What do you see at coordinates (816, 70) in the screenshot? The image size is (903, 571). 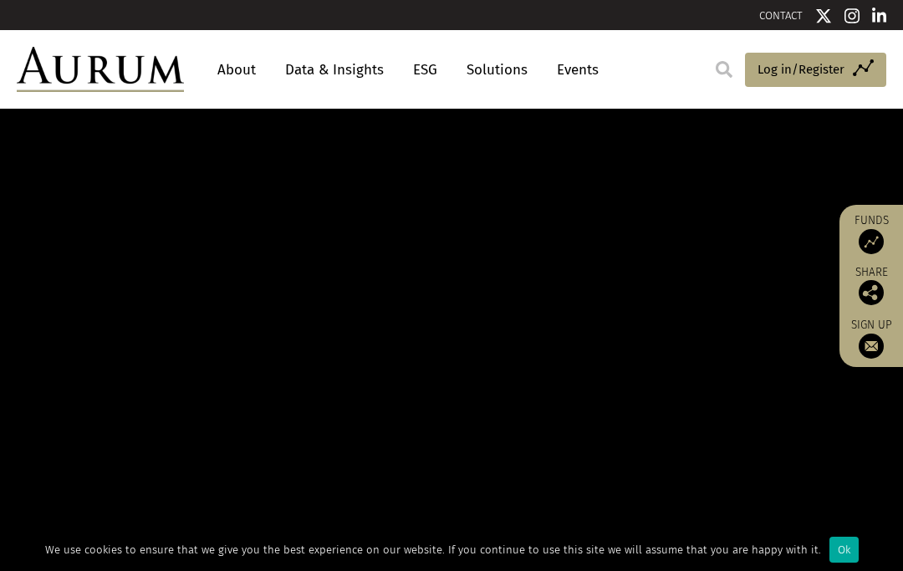 I see `a: Log in/Register` at bounding box center [816, 70].